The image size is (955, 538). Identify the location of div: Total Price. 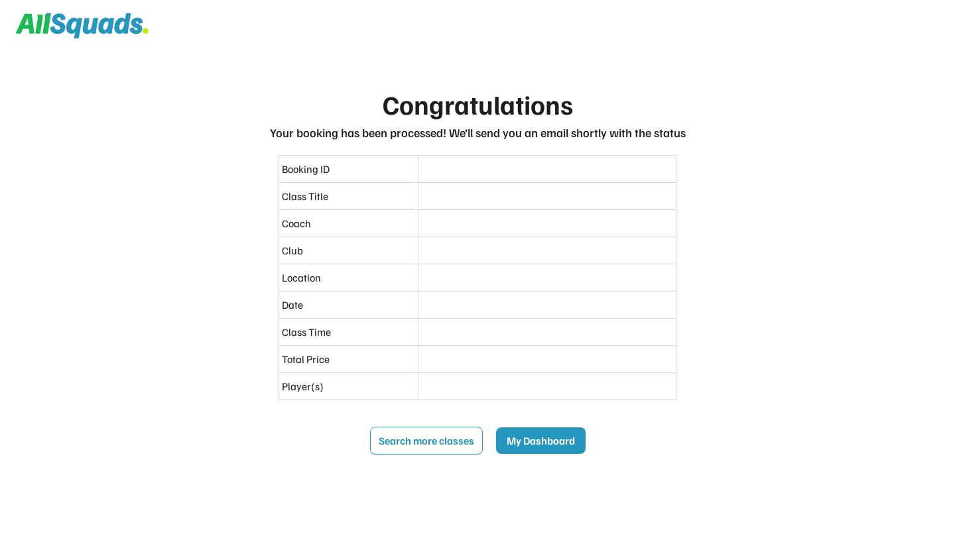
(348, 359).